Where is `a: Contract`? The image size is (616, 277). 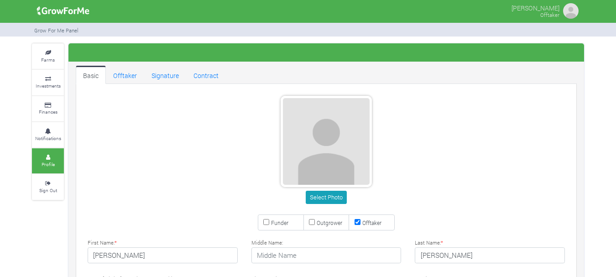 a: Contract is located at coordinates (206, 75).